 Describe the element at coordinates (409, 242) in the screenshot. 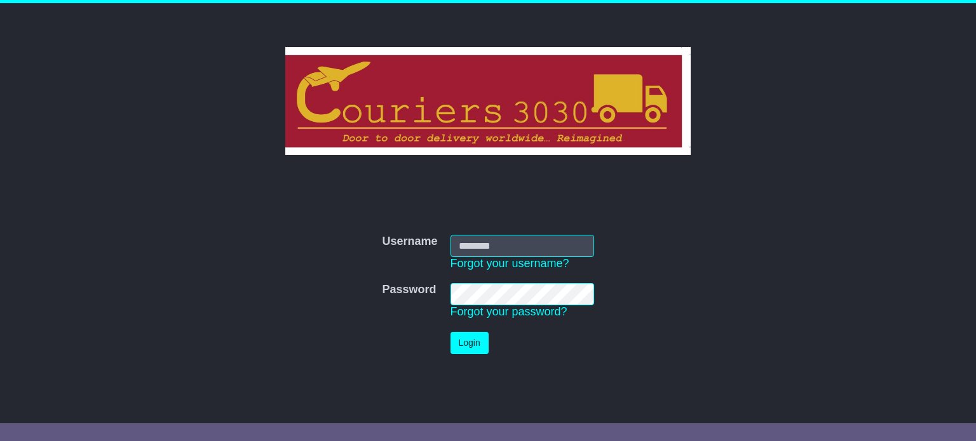

I see `label: Username` at that location.